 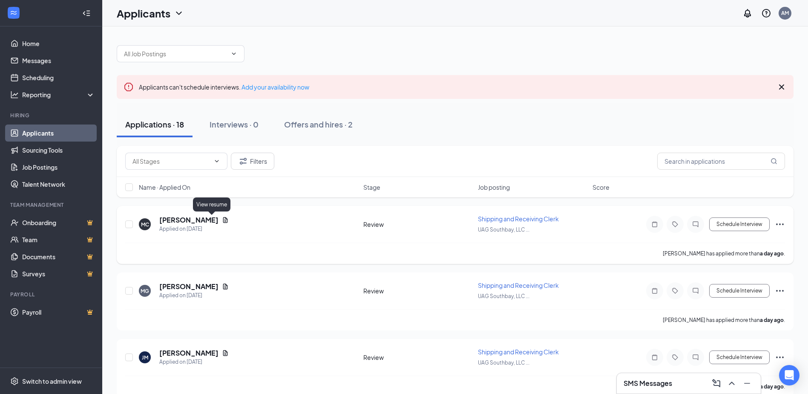 What do you see at coordinates (212, 204) in the screenshot?
I see `div: View resume` at bounding box center [212, 204].